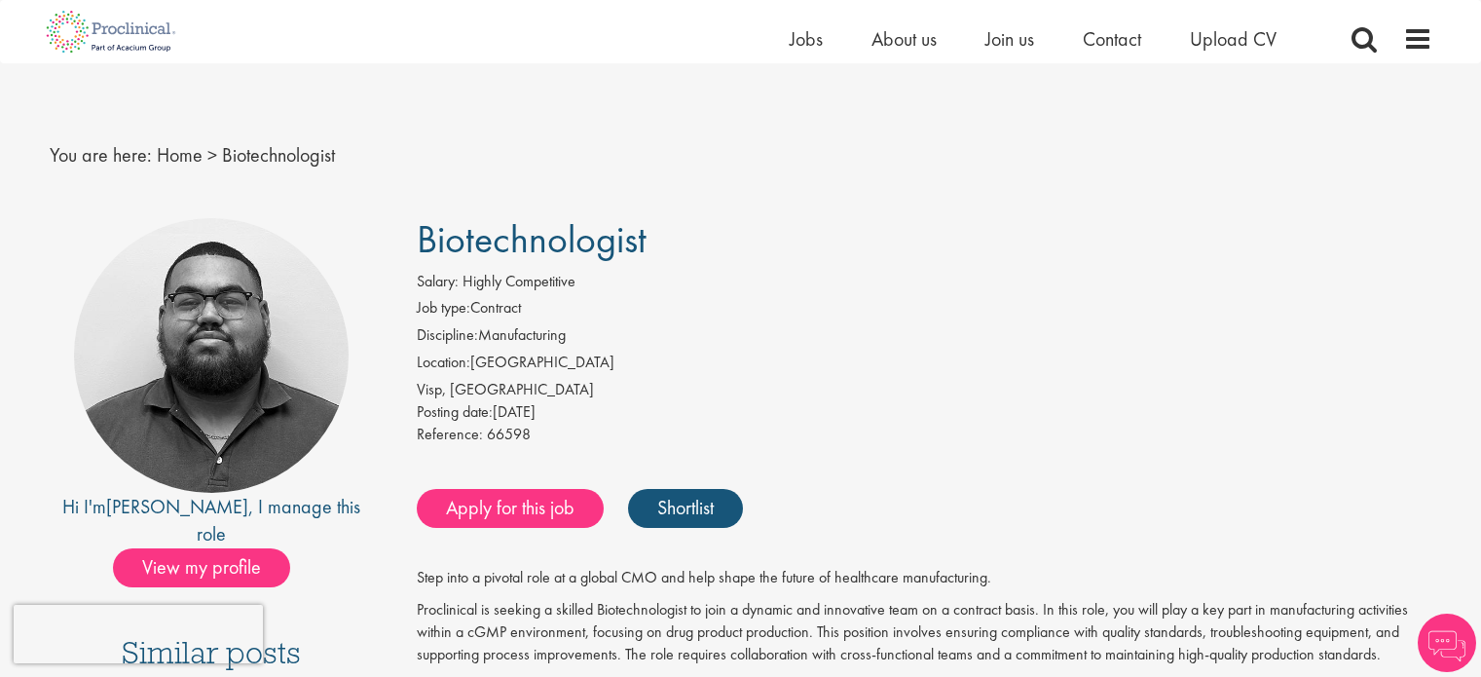 The height and width of the screenshot is (677, 1481). What do you see at coordinates (437, 281) in the screenshot?
I see `label: Salary:` at bounding box center [437, 281].